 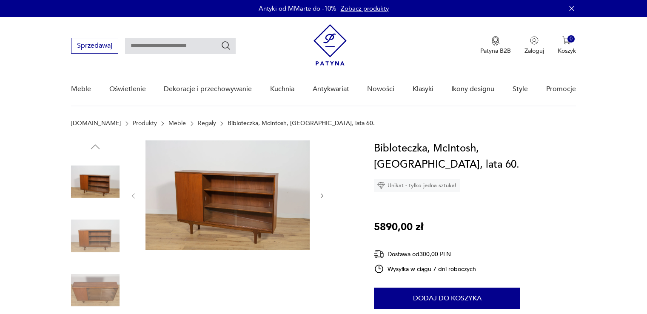 What do you see at coordinates (330, 45) in the screenshot?
I see `img: Patyna - sklep z meblami i dekoracjami vintage` at bounding box center [330, 45].